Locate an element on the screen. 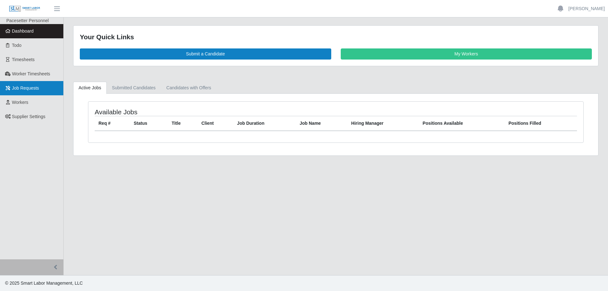 This screenshot has width=608, height=291. span: Job Requests is located at coordinates (26, 88).